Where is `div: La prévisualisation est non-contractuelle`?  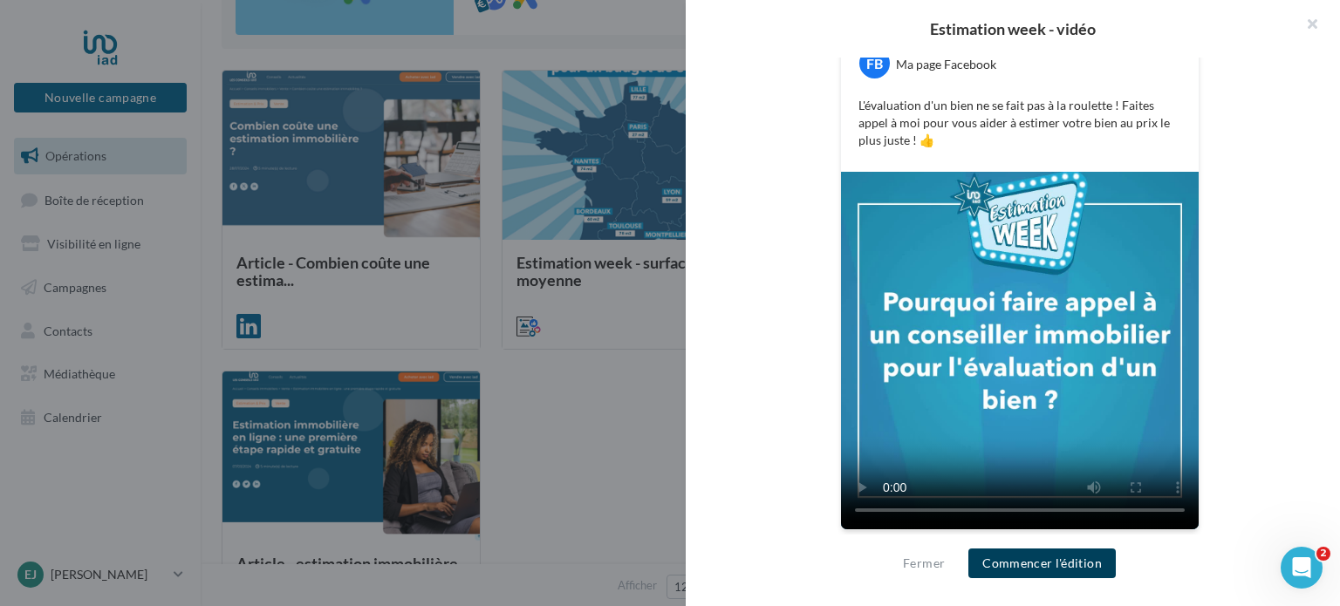
div: La prévisualisation est non-contractuelle is located at coordinates (1020, 542).